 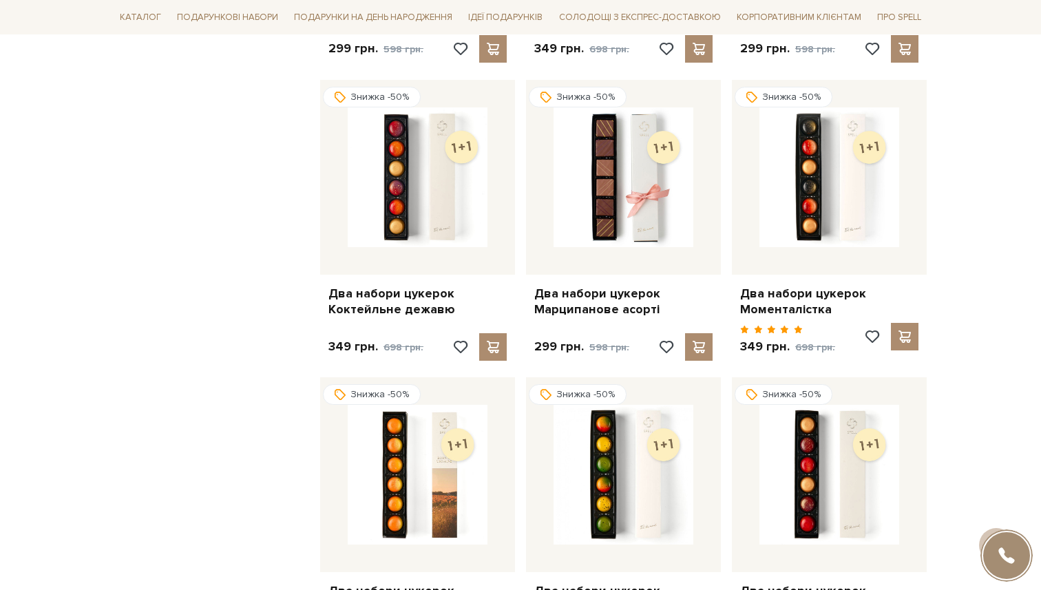 I want to click on span: Про Spell, so click(x=900, y=17).